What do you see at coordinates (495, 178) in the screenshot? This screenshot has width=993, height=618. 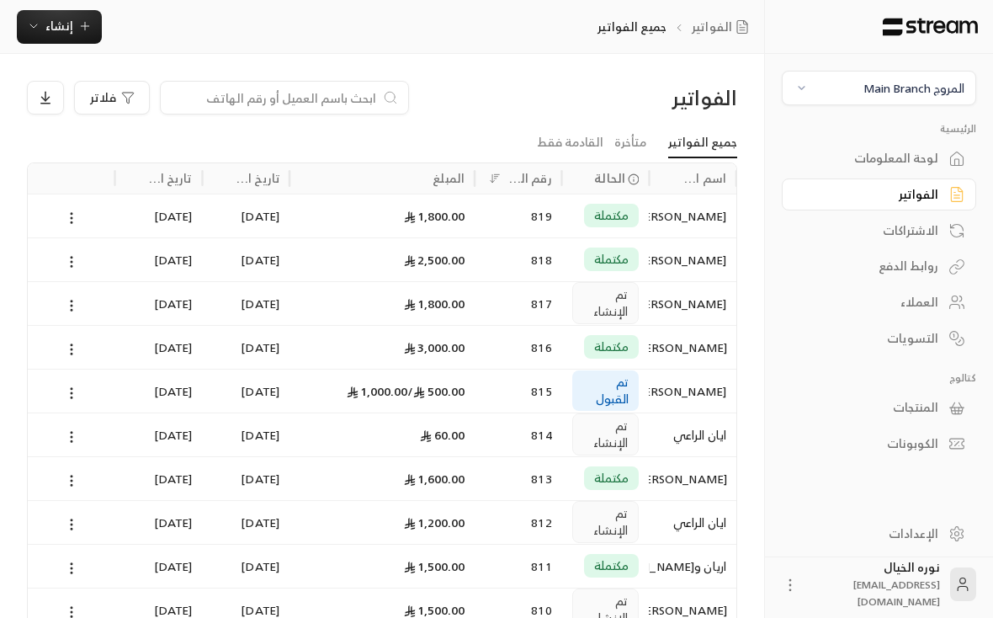 I see `button: Sort` at bounding box center [495, 178].